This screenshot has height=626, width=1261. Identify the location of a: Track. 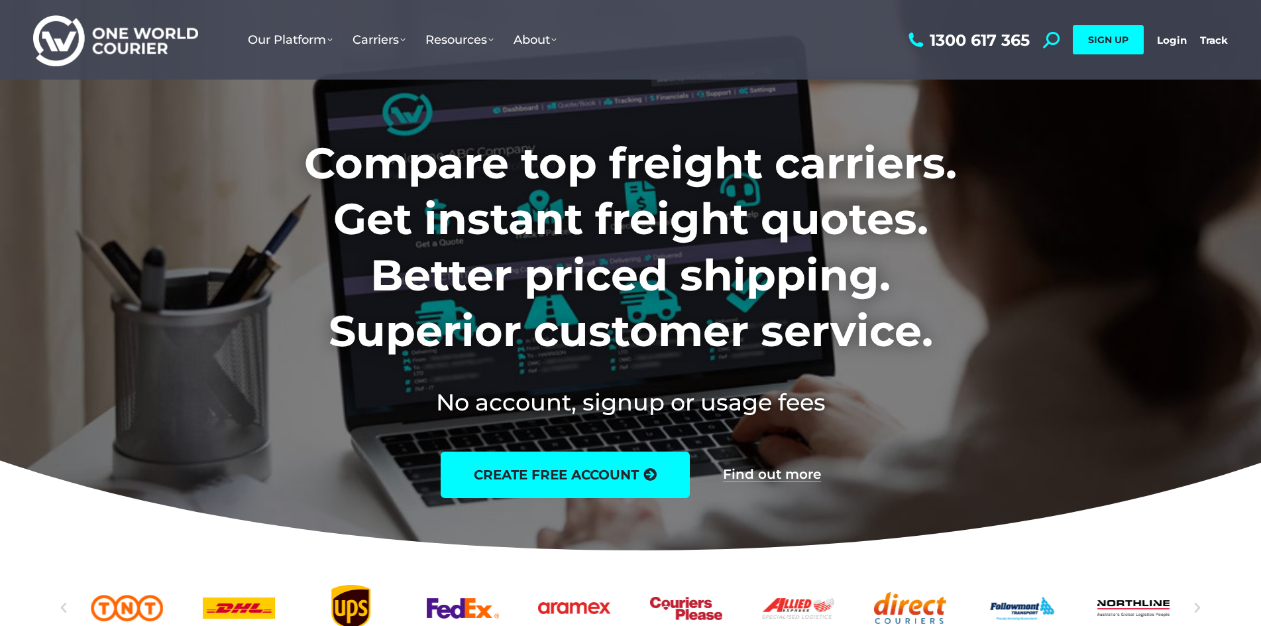
(1214, 40).